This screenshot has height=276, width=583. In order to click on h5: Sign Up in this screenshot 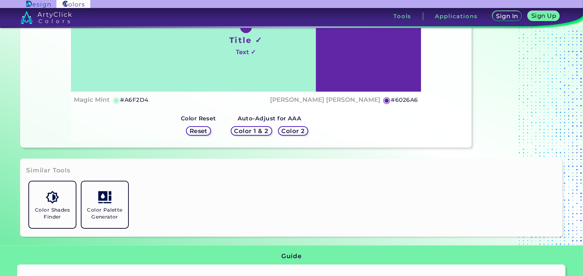, I will do `click(544, 16)`.